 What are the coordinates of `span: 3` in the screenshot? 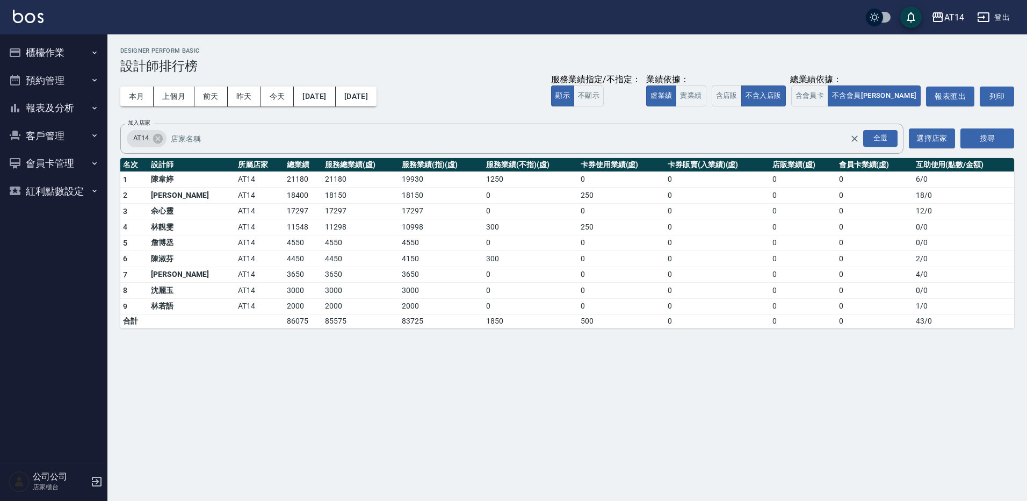 It's located at (125, 211).